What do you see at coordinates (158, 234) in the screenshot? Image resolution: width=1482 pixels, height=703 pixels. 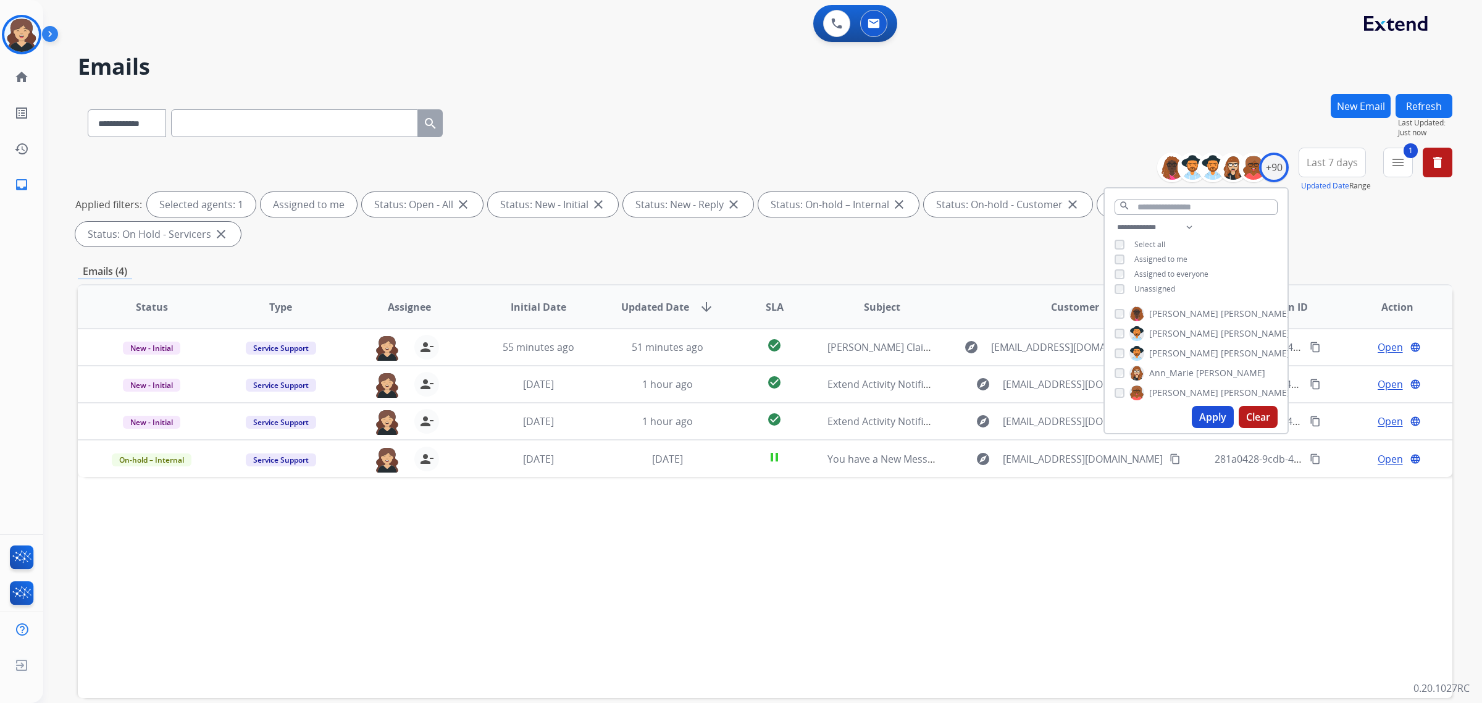 I see `div: Status: On Hold - Servicers` at bounding box center [158, 234].